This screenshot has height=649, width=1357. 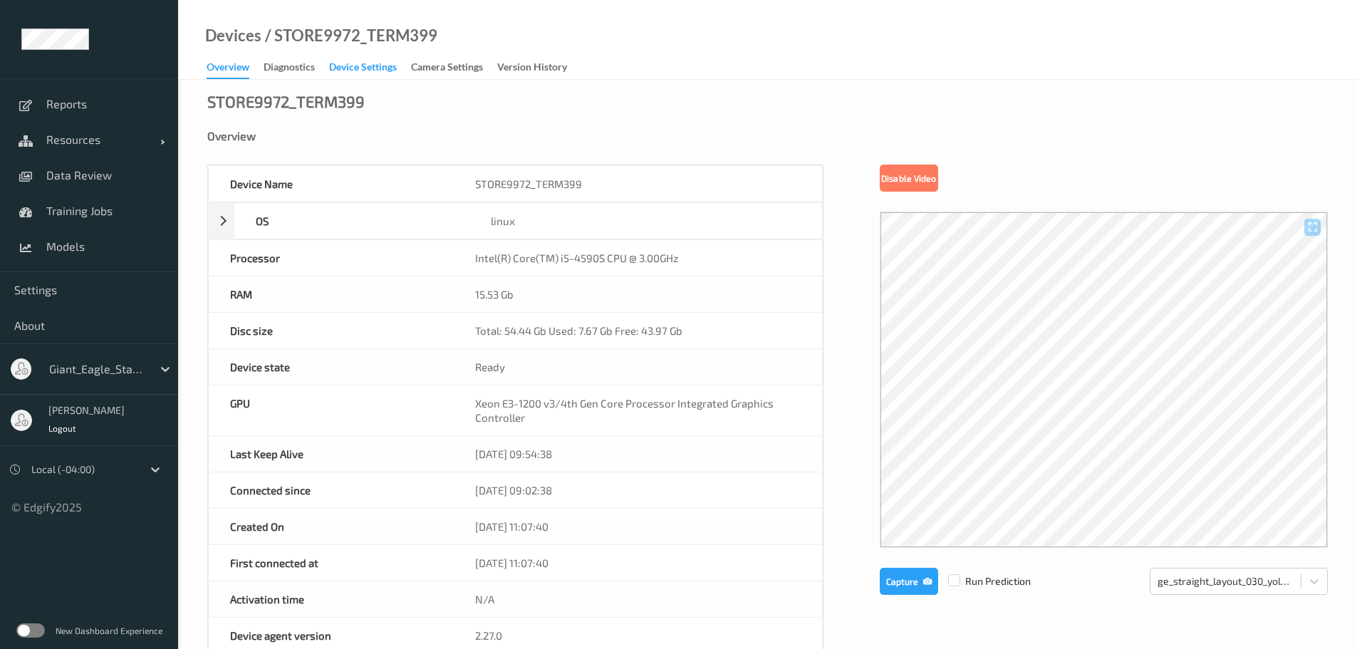 What do you see at coordinates (638, 331) in the screenshot?
I see `div: Total: 54.44 Gb Used: 7.67 Gb Free: 43.97 Gb` at bounding box center [638, 331].